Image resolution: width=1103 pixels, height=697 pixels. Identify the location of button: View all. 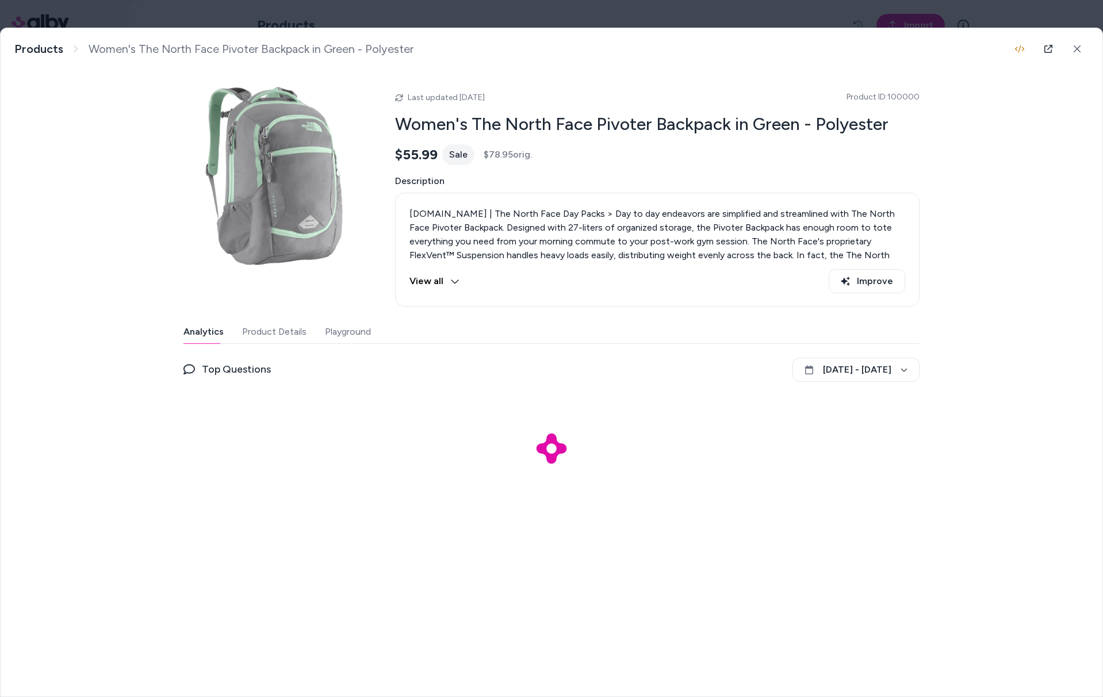
(434, 281).